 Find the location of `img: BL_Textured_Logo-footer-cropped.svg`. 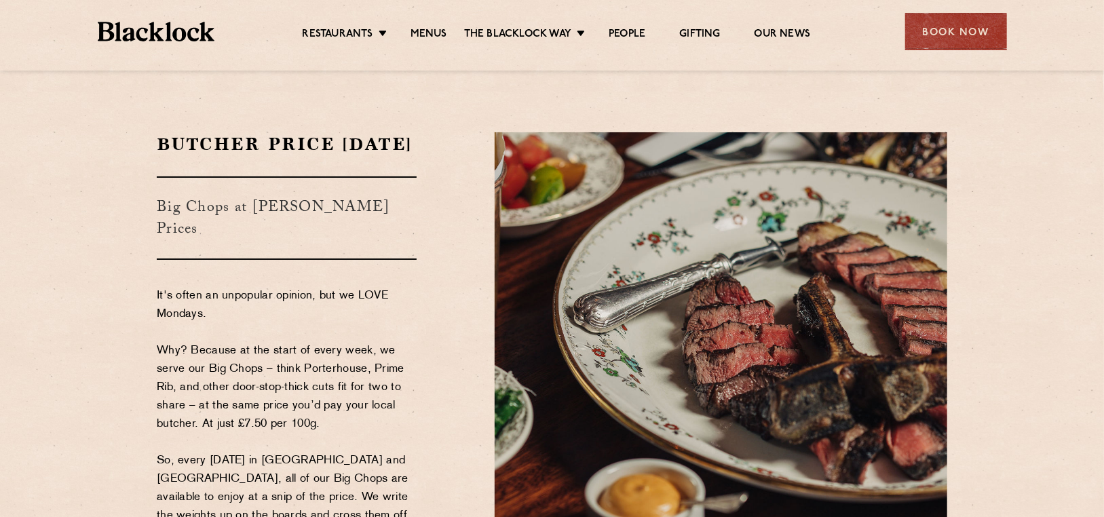

img: BL_Textured_Logo-footer-cropped.svg is located at coordinates (156, 31).